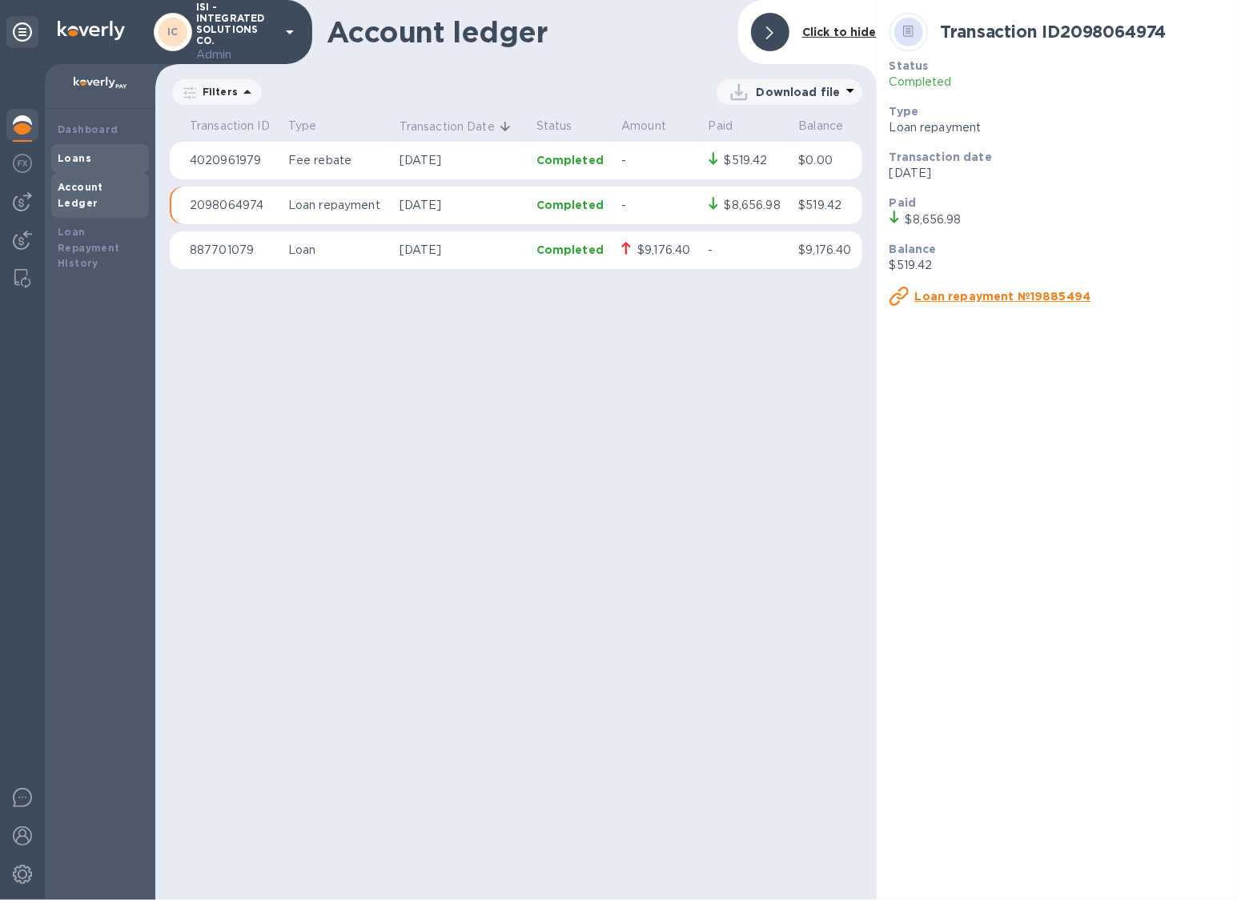 The width and height of the screenshot is (1237, 900). What do you see at coordinates (89, 247) in the screenshot?
I see `b: Loan Repayment History` at bounding box center [89, 247].